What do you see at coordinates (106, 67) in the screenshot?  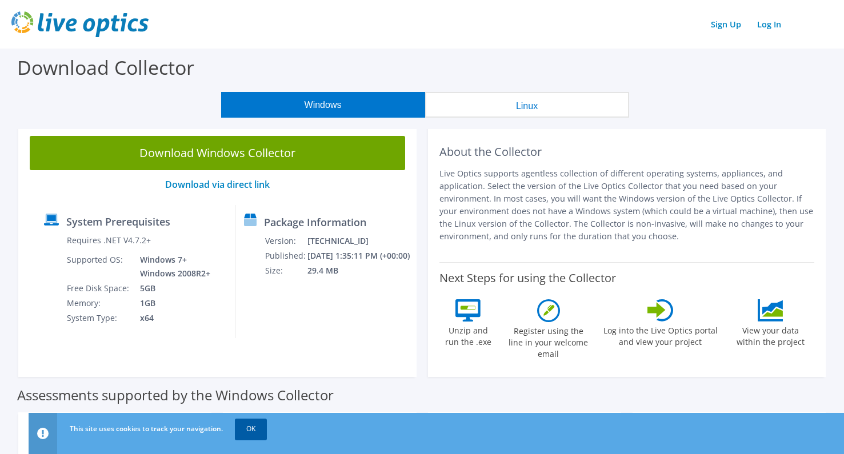 I see `label: Download Collector` at bounding box center [106, 67].